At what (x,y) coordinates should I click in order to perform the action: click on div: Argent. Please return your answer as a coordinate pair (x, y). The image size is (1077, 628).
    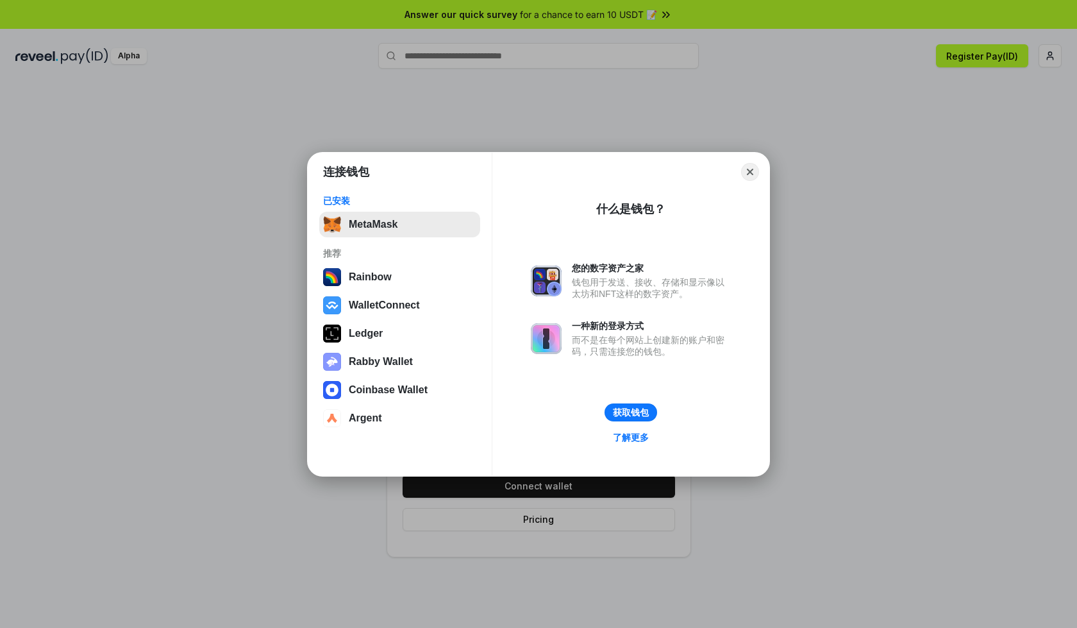
    Looking at the image, I should click on (365, 418).